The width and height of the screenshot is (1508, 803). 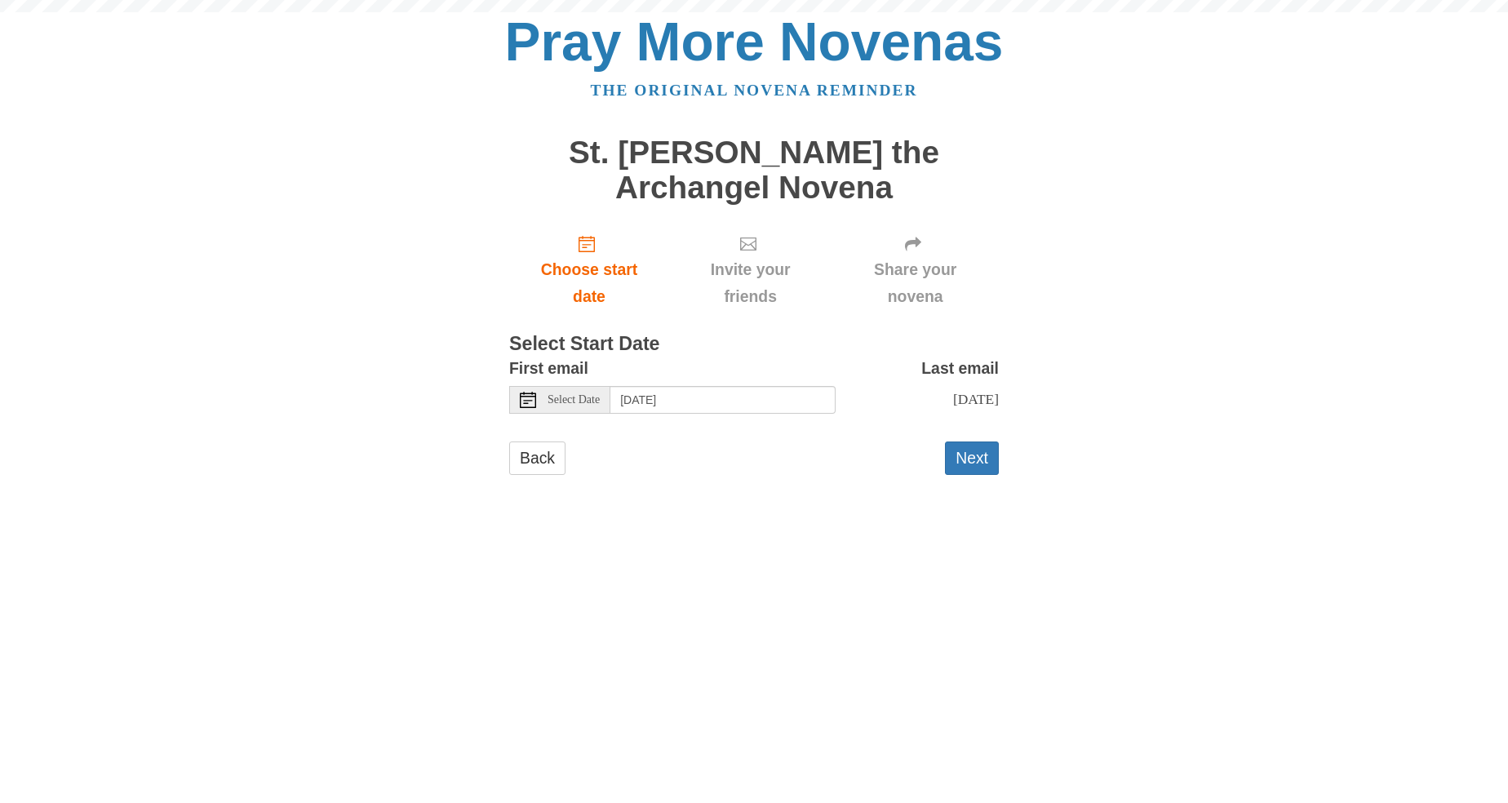 What do you see at coordinates (972, 458) in the screenshot?
I see `button: Next` at bounding box center [972, 458].